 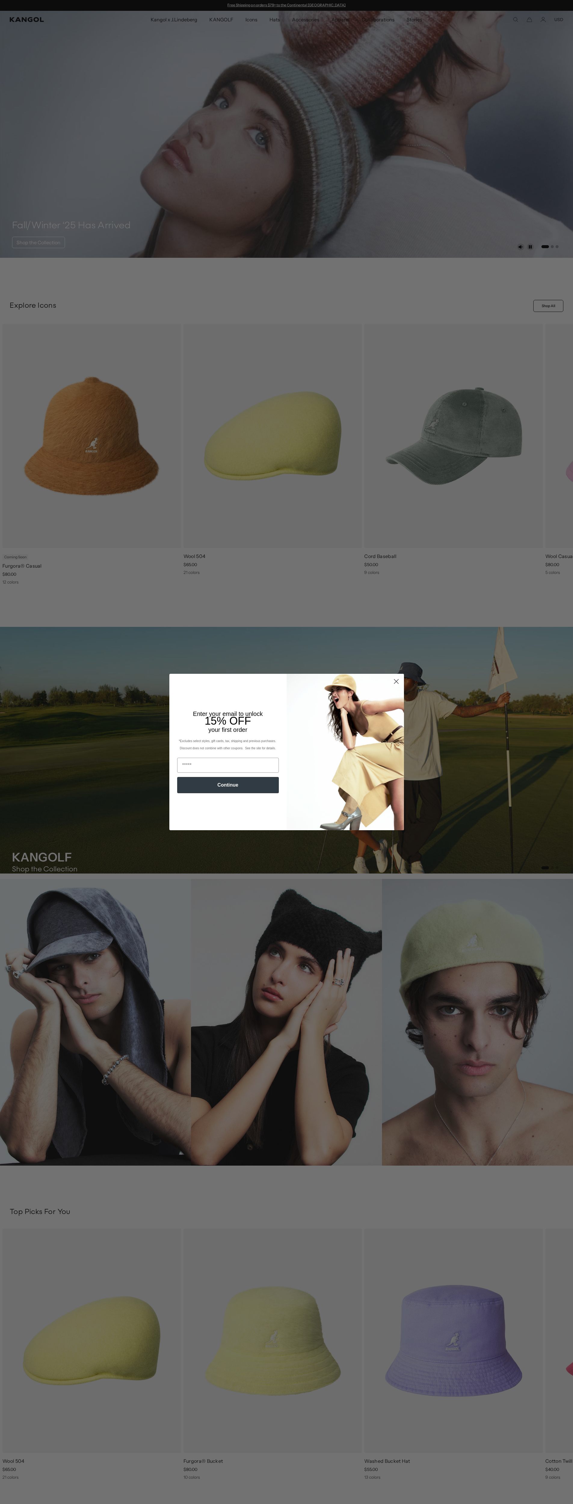 What do you see at coordinates (228, 714) in the screenshot?
I see `span: Enter your email to unlock` at bounding box center [228, 714].